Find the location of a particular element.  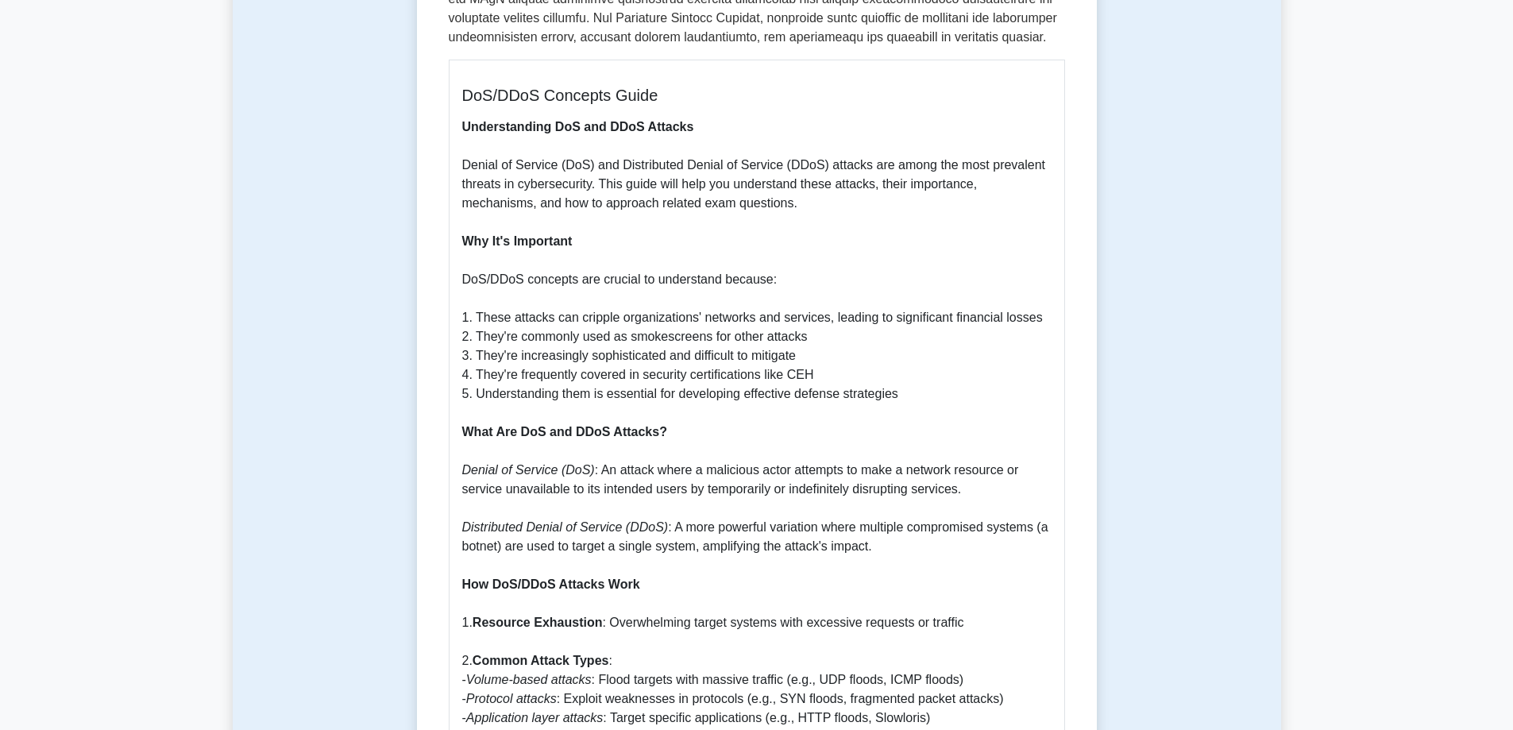

i: Volume-based attacks is located at coordinates (529, 679).